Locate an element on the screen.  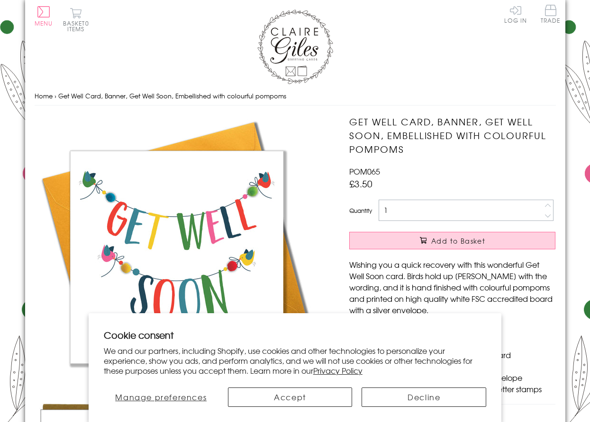
button: Basket0 items is located at coordinates (76, 19).